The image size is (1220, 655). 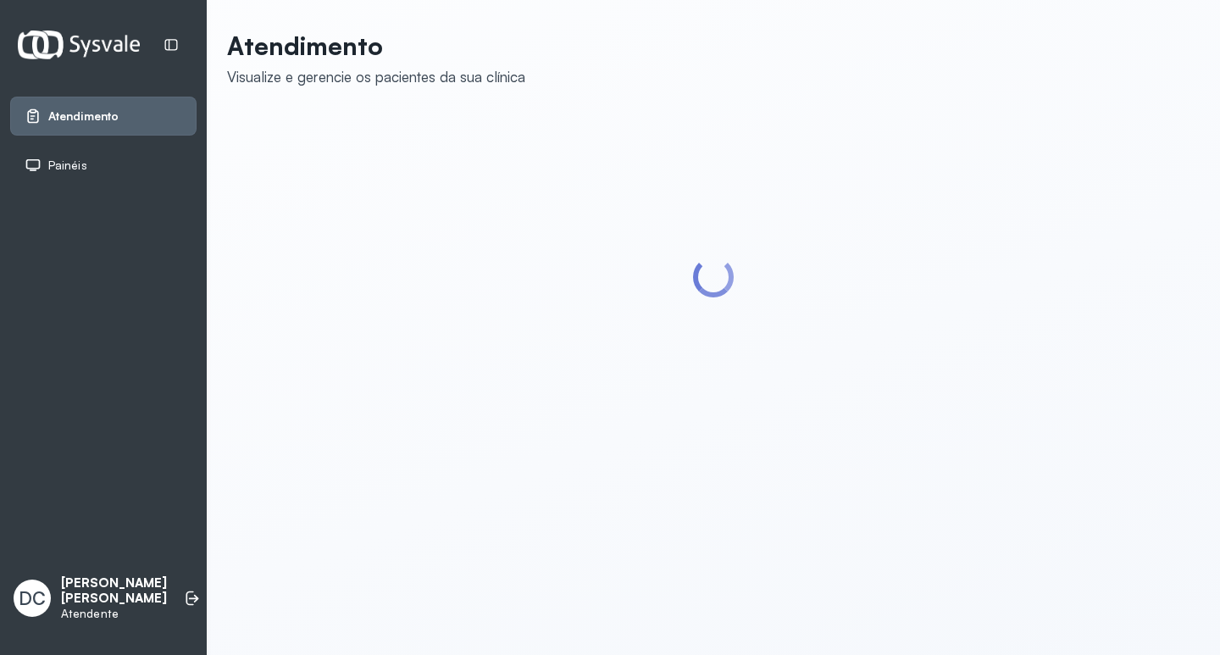 What do you see at coordinates (32, 598) in the screenshot?
I see `span: DC` at bounding box center [32, 598].